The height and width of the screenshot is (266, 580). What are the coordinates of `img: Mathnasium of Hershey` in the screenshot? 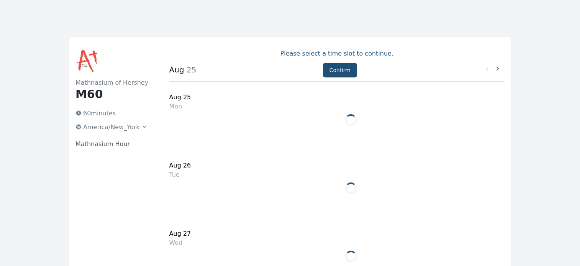 It's located at (88, 61).